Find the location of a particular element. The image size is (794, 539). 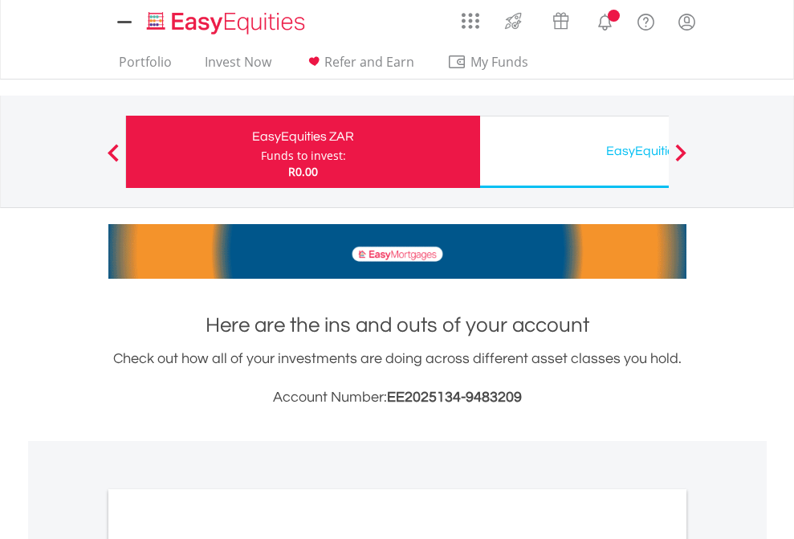

span: R0.00 is located at coordinates (303, 171).